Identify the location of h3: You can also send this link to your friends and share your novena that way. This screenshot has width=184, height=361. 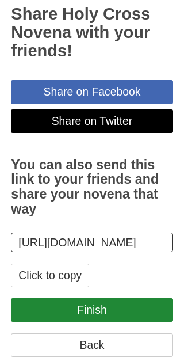
(92, 187).